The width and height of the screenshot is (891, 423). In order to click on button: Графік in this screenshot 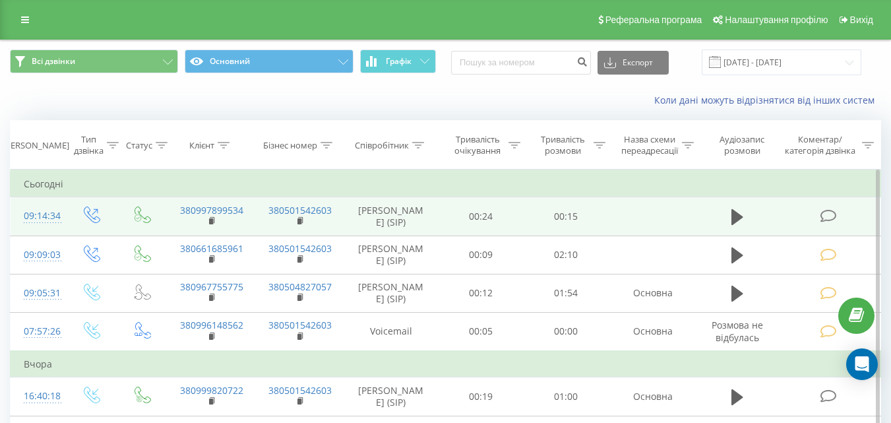, I will do `click(398, 61)`.